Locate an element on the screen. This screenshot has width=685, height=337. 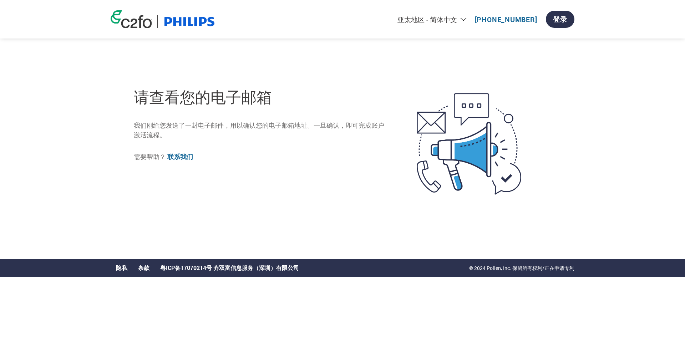
p: © 2024 Pollen, Inc. 保留所有权利/正在申请专利 is located at coordinates (522, 268).